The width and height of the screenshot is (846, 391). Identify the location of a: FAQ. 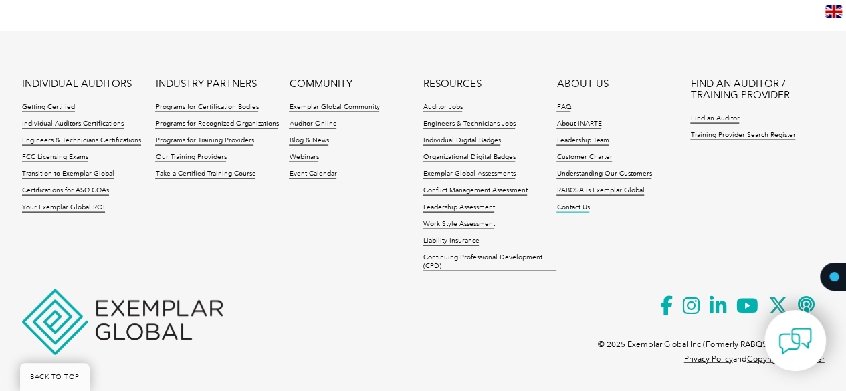
(563, 108).